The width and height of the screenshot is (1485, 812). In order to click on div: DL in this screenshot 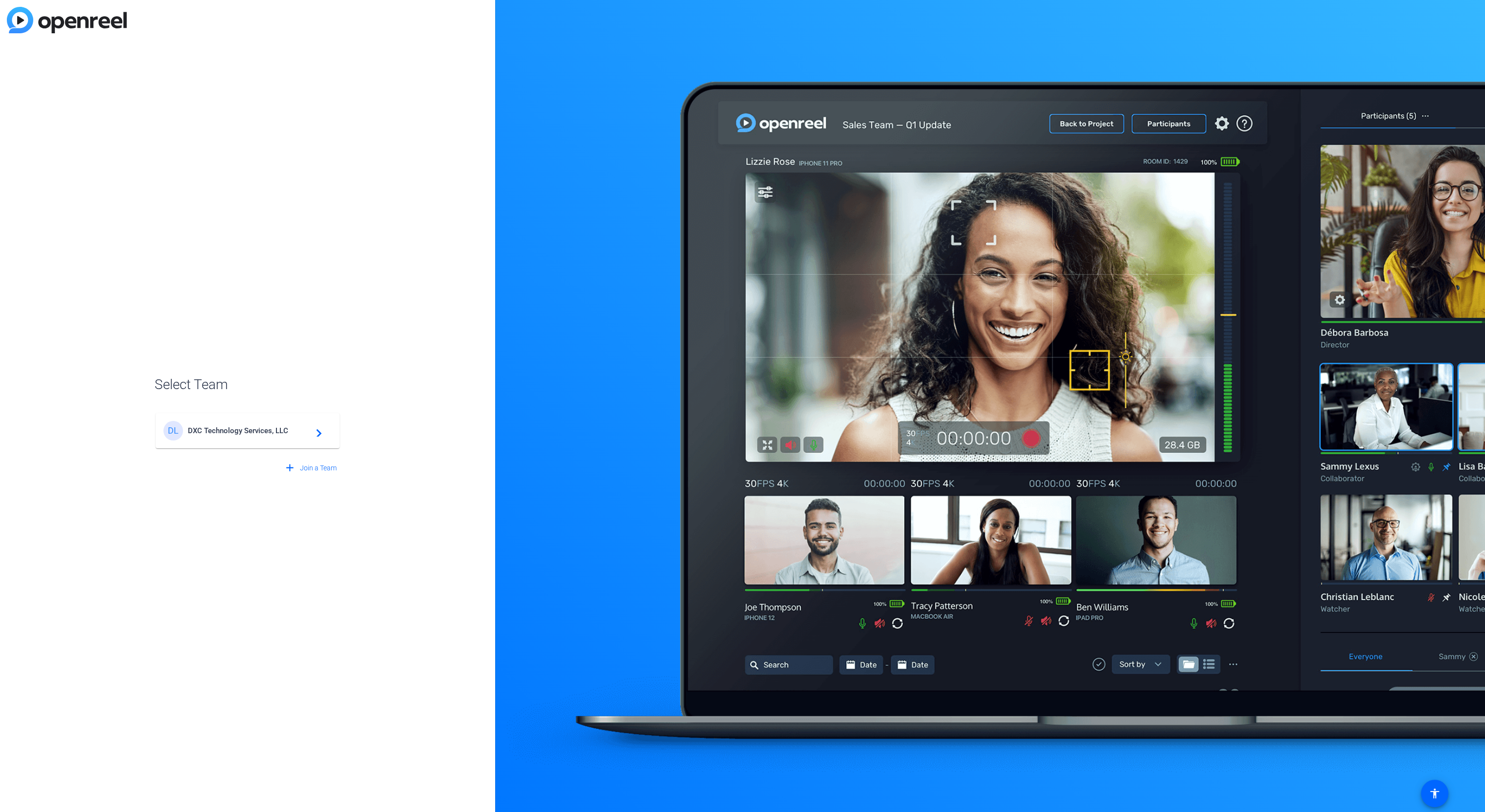, I will do `click(173, 431)`.